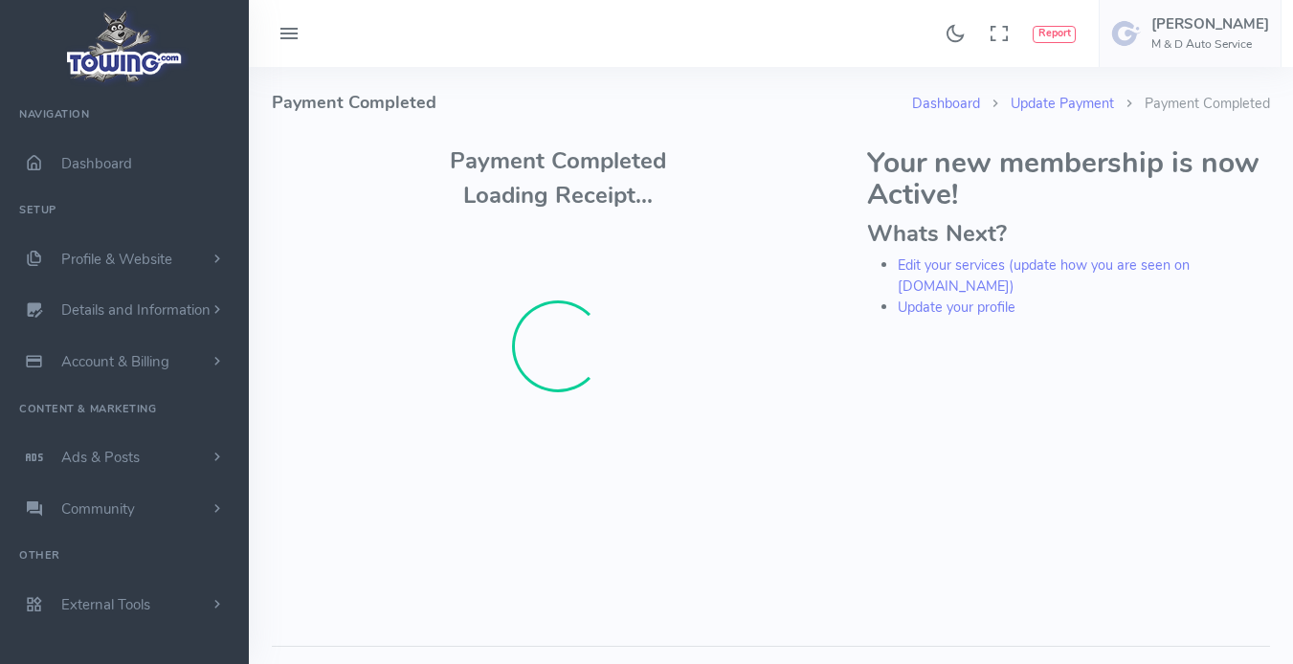  I want to click on li: Payment Completed, so click(1192, 104).